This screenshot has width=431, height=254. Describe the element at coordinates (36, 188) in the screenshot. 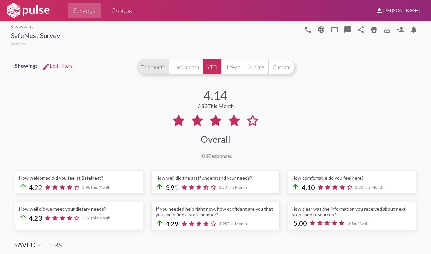

I see `span: 4.22` at that location.